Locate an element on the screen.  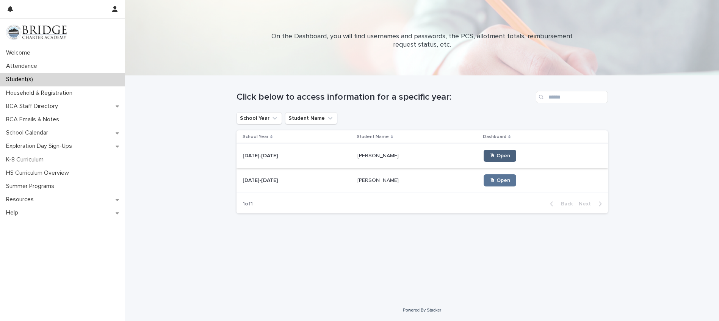
p: BCA Emails & Notes is located at coordinates (34, 119).